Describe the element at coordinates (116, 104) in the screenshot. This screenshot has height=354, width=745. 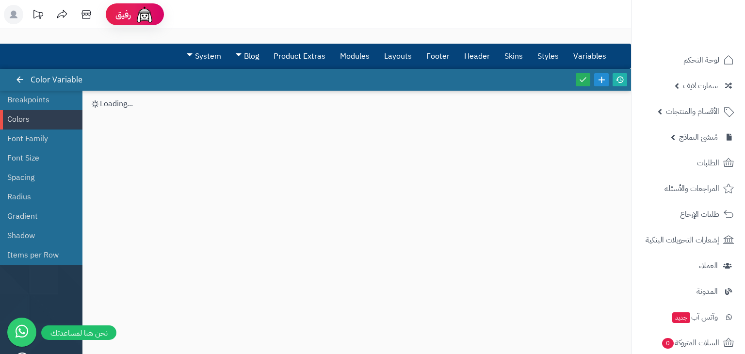
I see `span: Loading...` at that location.